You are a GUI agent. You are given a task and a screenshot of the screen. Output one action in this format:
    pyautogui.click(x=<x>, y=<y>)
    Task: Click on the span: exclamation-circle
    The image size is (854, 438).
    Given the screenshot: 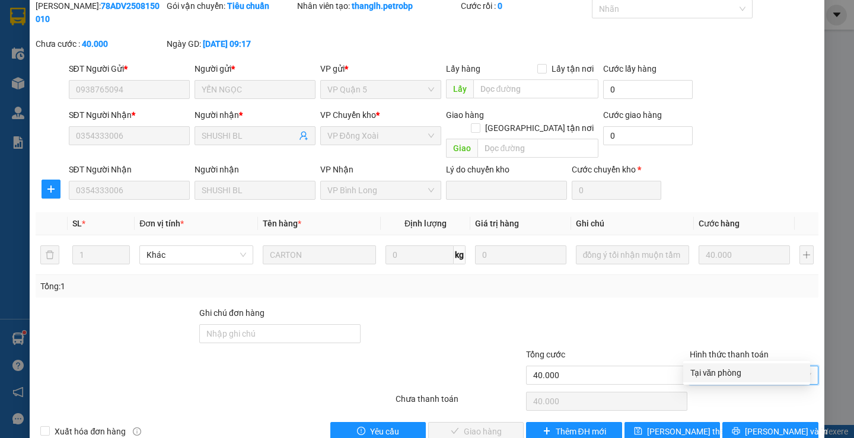 What is the action you would take?
    pyautogui.click(x=361, y=432)
    